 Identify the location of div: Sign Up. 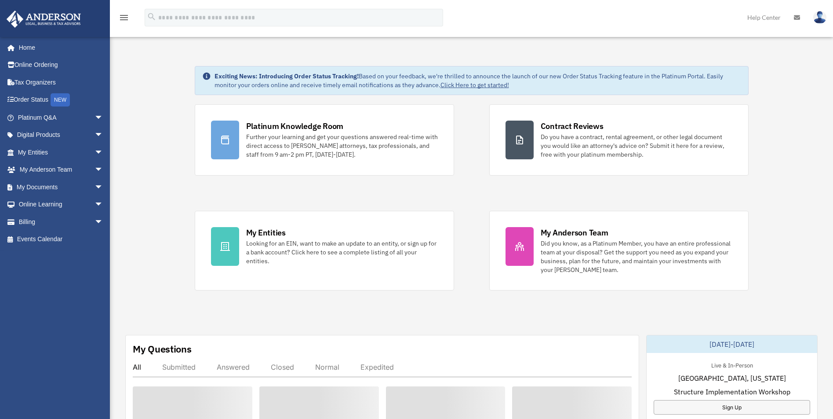
(732, 407).